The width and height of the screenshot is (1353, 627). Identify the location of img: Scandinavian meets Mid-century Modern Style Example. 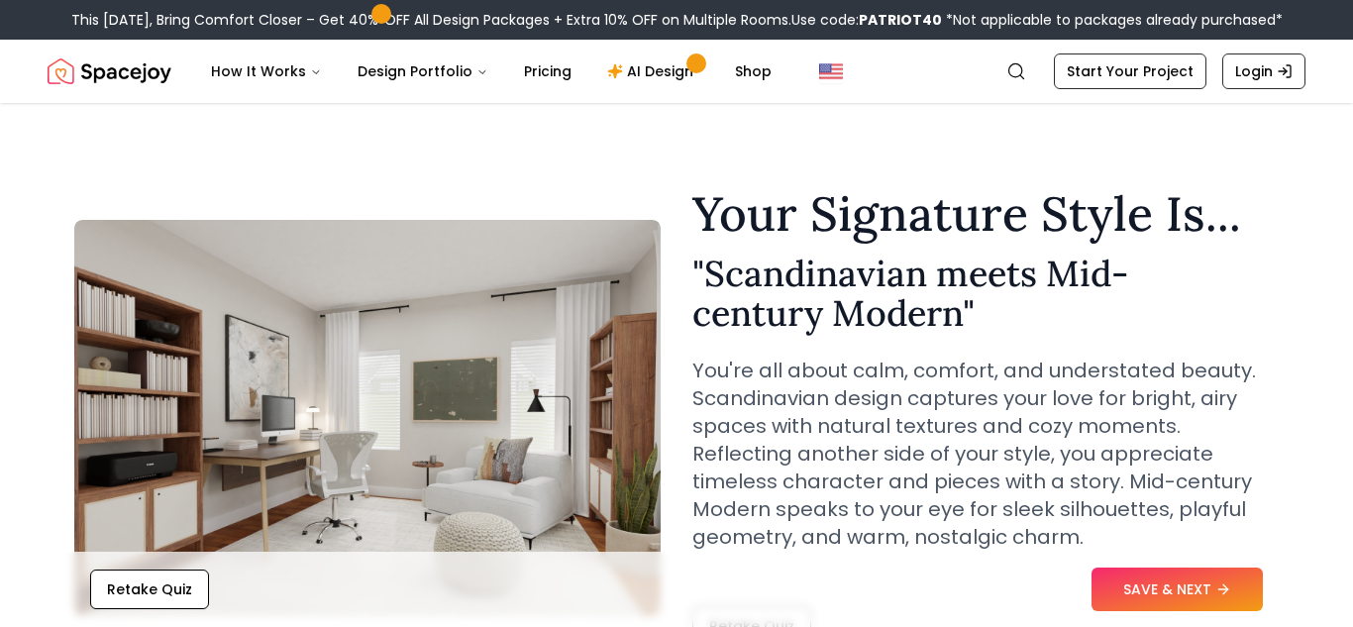
(368, 418).